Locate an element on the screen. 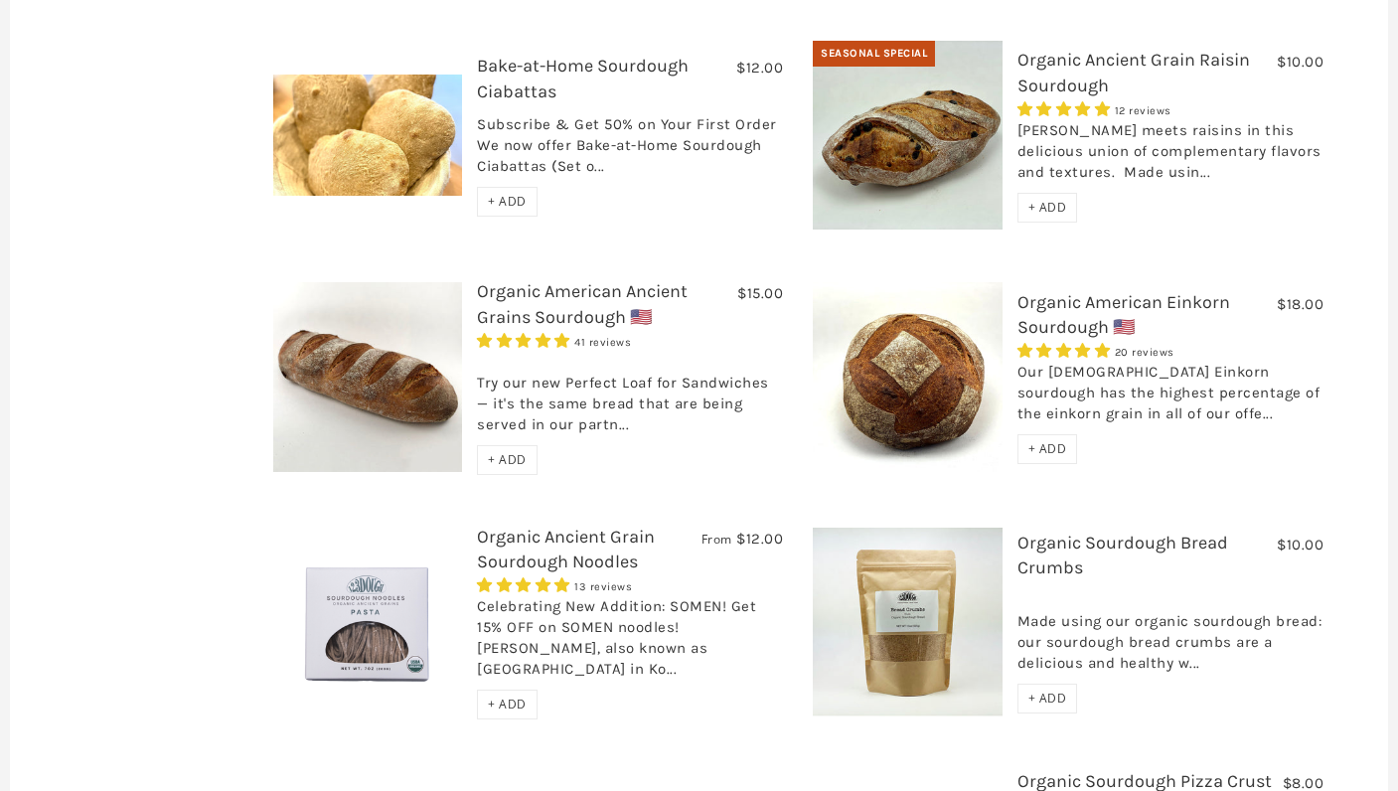 This screenshot has height=791, width=1398. div: Subscribe & Get 50% on Your First Order We now offer Bake-at-Home Sourdough Ciabattas (Set o... is located at coordinates (630, 150).